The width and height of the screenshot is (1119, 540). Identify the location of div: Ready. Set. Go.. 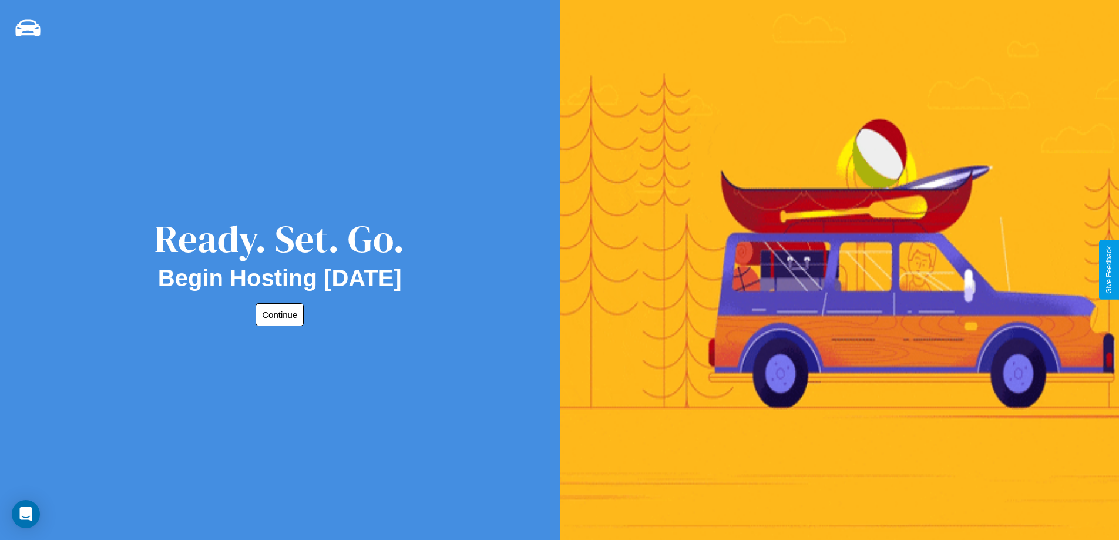
(280, 238).